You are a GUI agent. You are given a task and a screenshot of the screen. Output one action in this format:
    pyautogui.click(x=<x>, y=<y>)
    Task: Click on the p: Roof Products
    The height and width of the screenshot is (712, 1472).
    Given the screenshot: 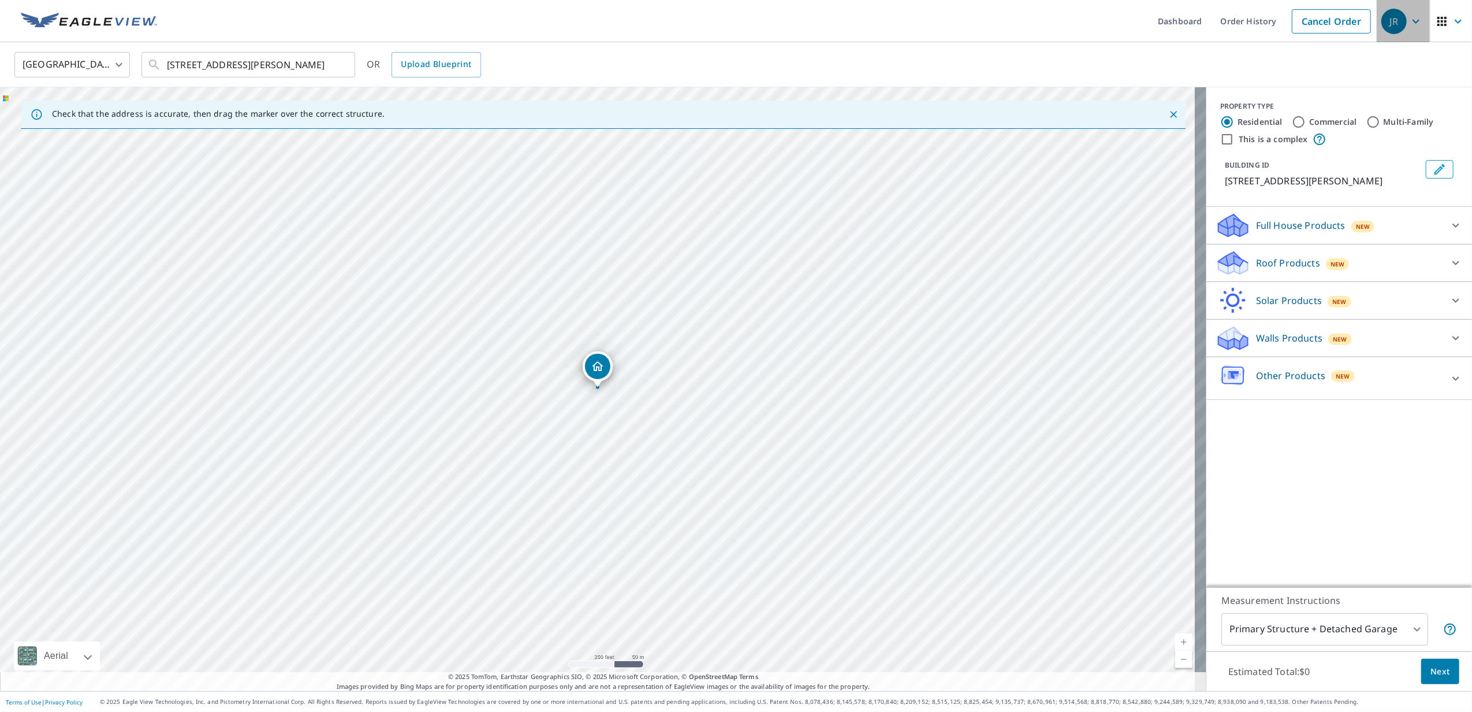 What is the action you would take?
    pyautogui.click(x=1288, y=263)
    